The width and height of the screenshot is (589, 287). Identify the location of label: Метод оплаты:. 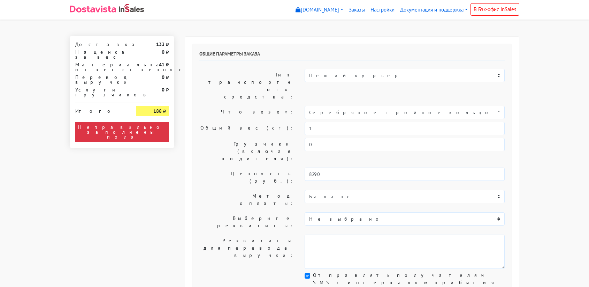
(247, 200).